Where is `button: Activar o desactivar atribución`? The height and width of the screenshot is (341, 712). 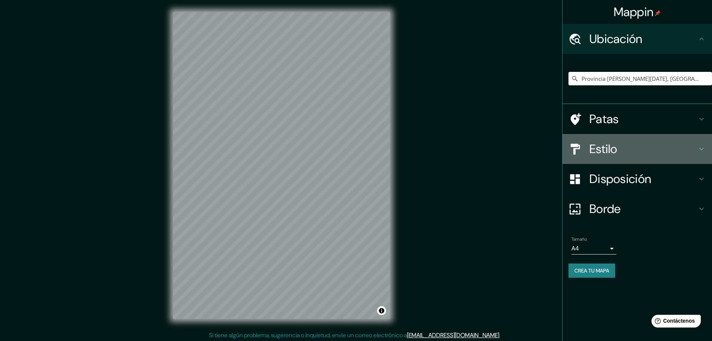
button: Activar o desactivar atribución is located at coordinates (382, 310).